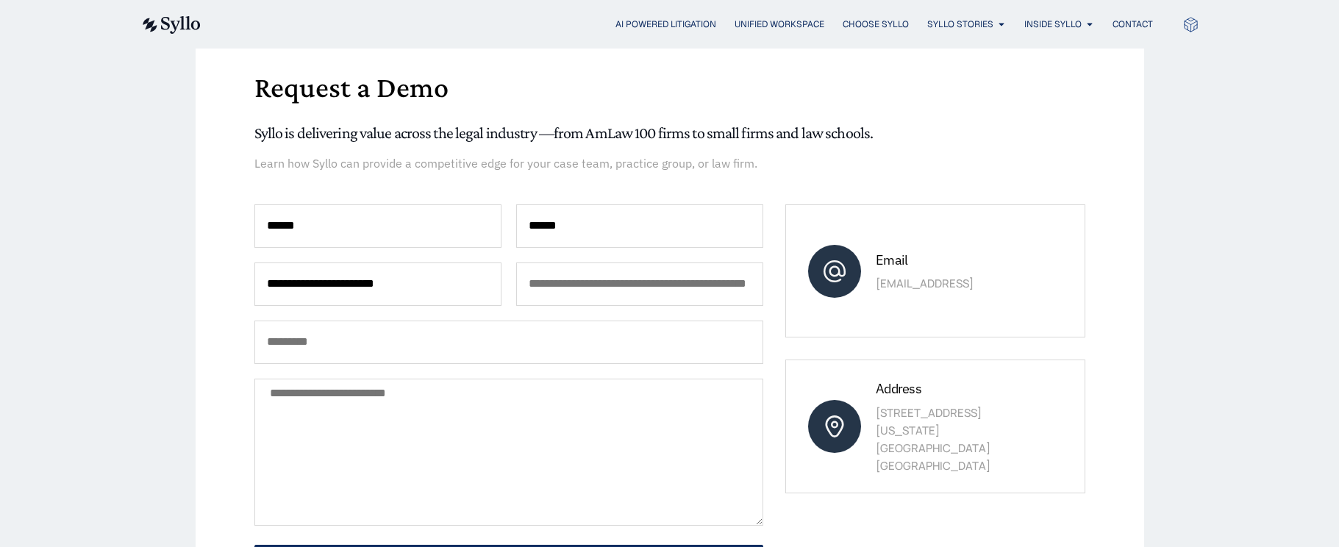 Image resolution: width=1339 pixels, height=547 pixels. Describe the element at coordinates (670, 133) in the screenshot. I see `h5: Syllo is delivering value across the legal industry —from AmLaw 100 firms to small firms and law ...` at that location.